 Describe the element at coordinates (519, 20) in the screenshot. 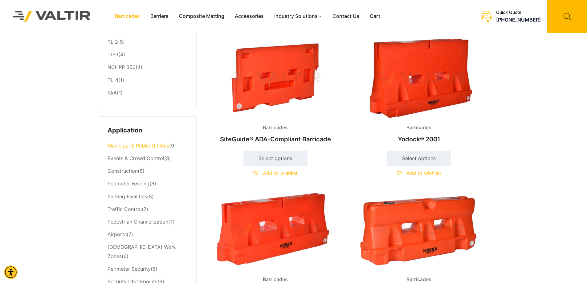

I see `a: call (888) 496-3625` at that location.